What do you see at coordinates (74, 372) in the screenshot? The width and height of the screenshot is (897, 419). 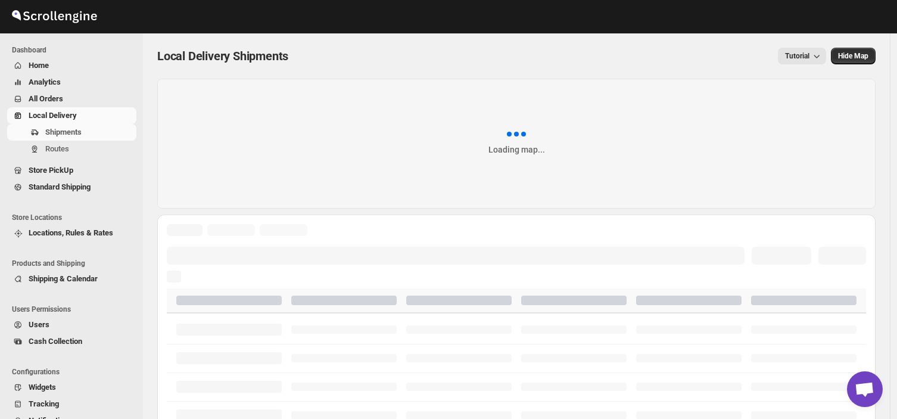 I see `span: Configurations` at bounding box center [74, 372].